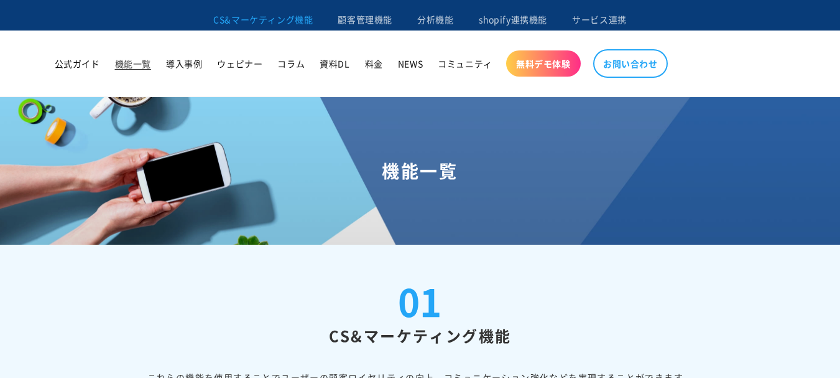 The width and height of the screenshot is (840, 378). What do you see at coordinates (77, 63) in the screenshot?
I see `a: 公式ガイド` at bounding box center [77, 63].